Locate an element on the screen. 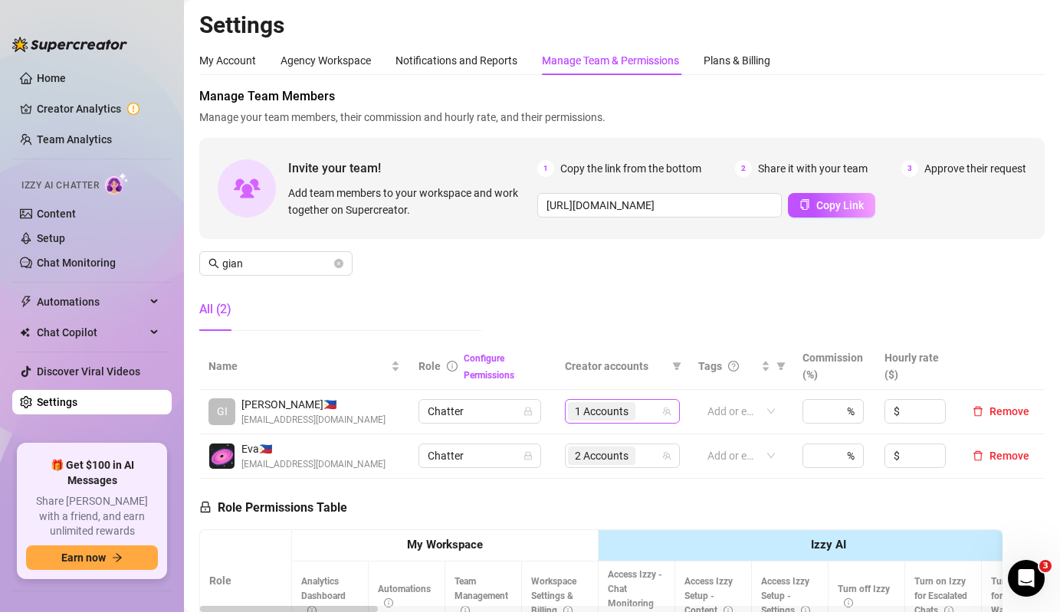  span: Invite your team! is located at coordinates (412, 168).